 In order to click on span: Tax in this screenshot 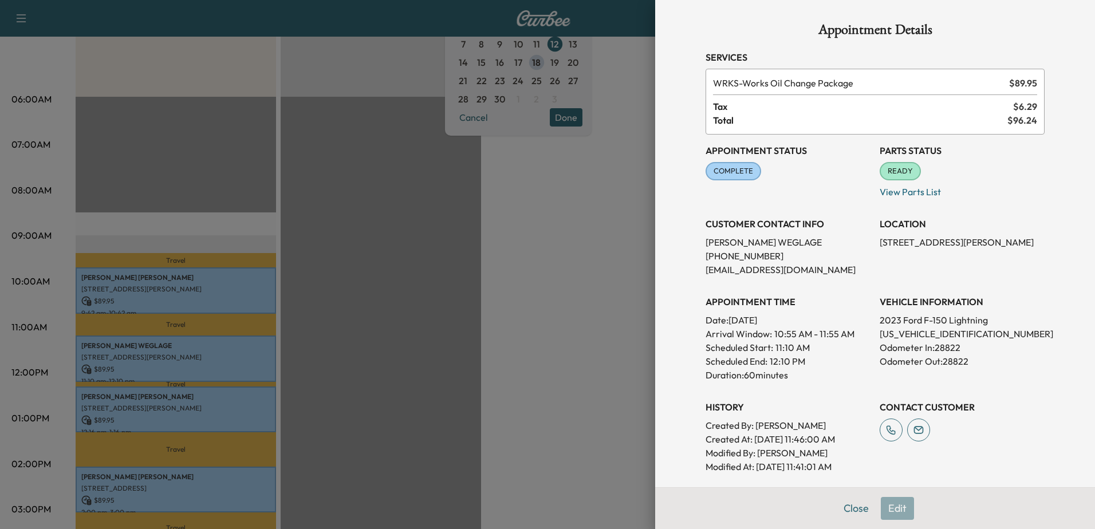, I will do `click(863, 107)`.